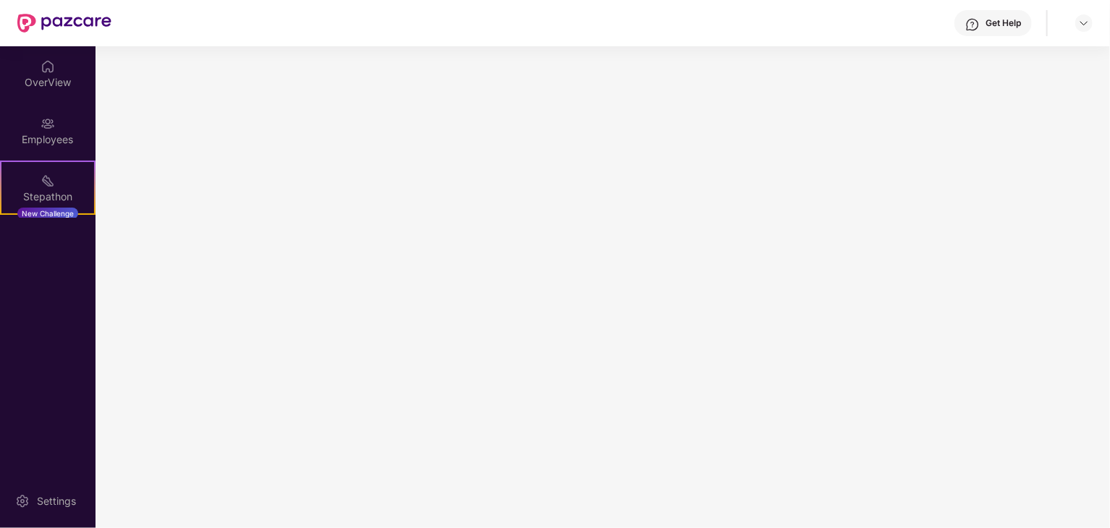  What do you see at coordinates (64, 23) in the screenshot?
I see `img: New Pazcare Logo` at bounding box center [64, 23].